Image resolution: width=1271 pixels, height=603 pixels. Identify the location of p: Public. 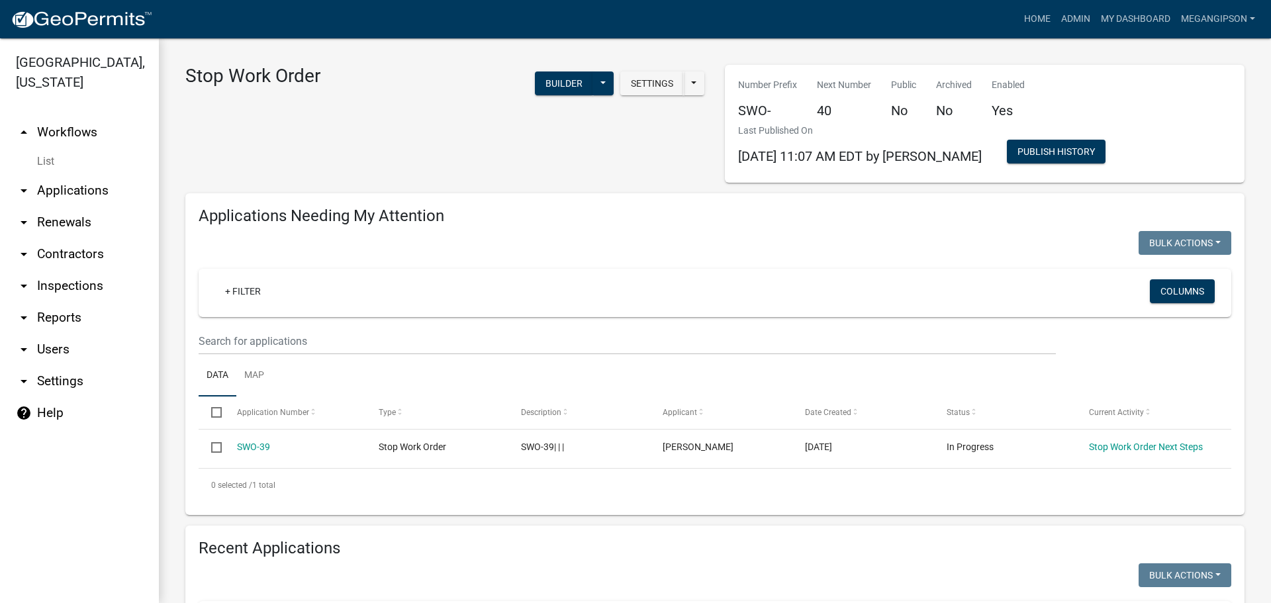
(904, 85).